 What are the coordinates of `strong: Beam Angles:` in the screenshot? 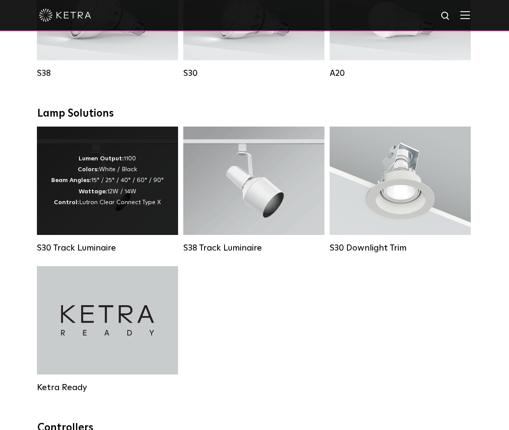 It's located at (71, 181).